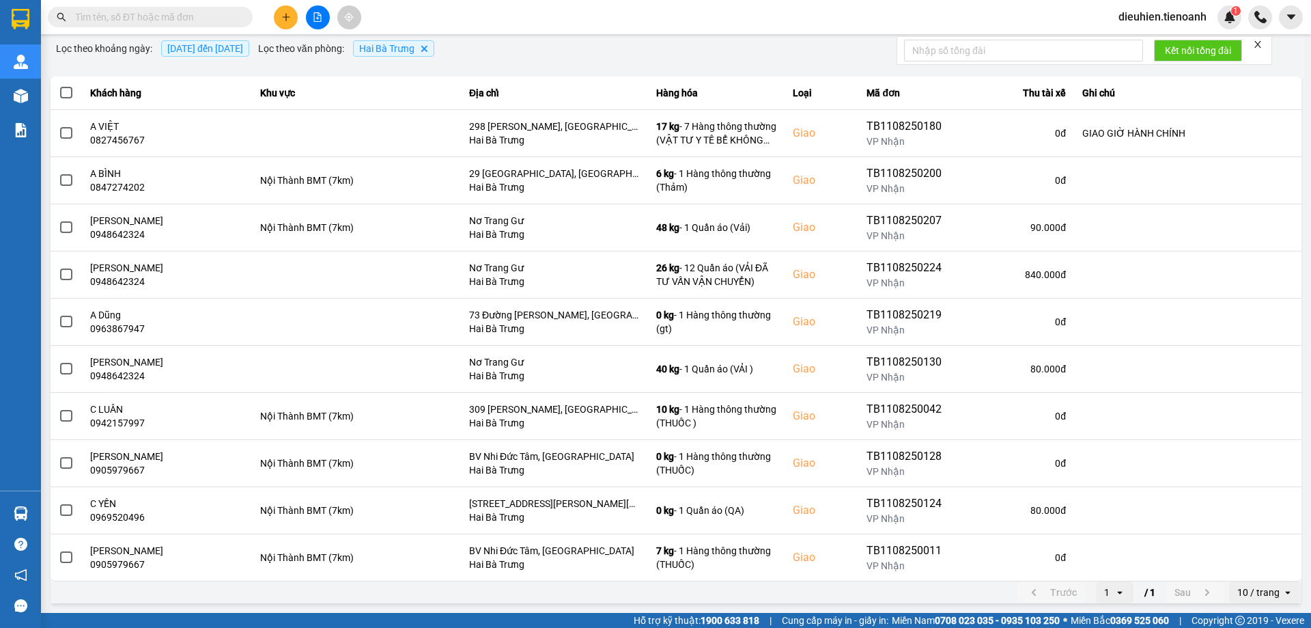  What do you see at coordinates (1291, 17) in the screenshot?
I see `span: caret-down` at bounding box center [1291, 17].